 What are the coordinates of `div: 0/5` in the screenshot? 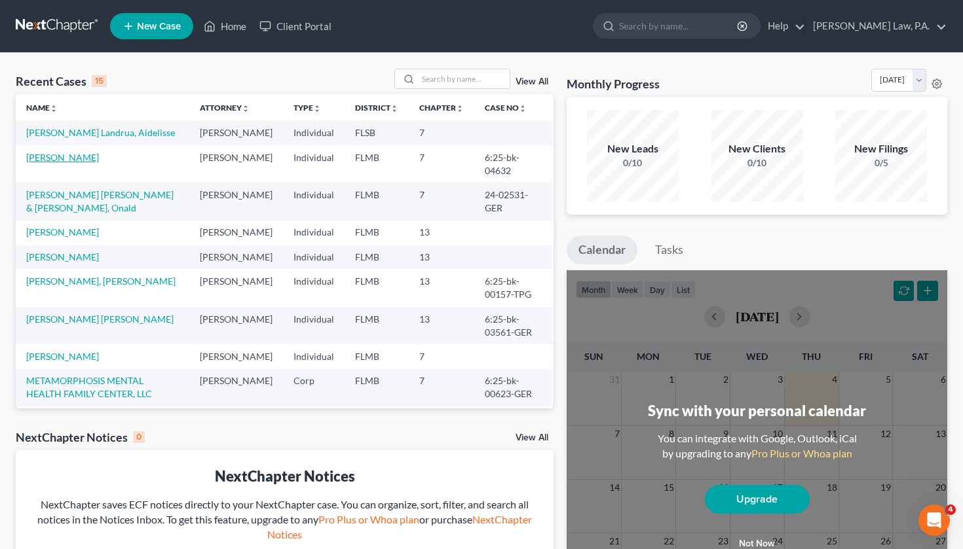 It's located at (881, 163).